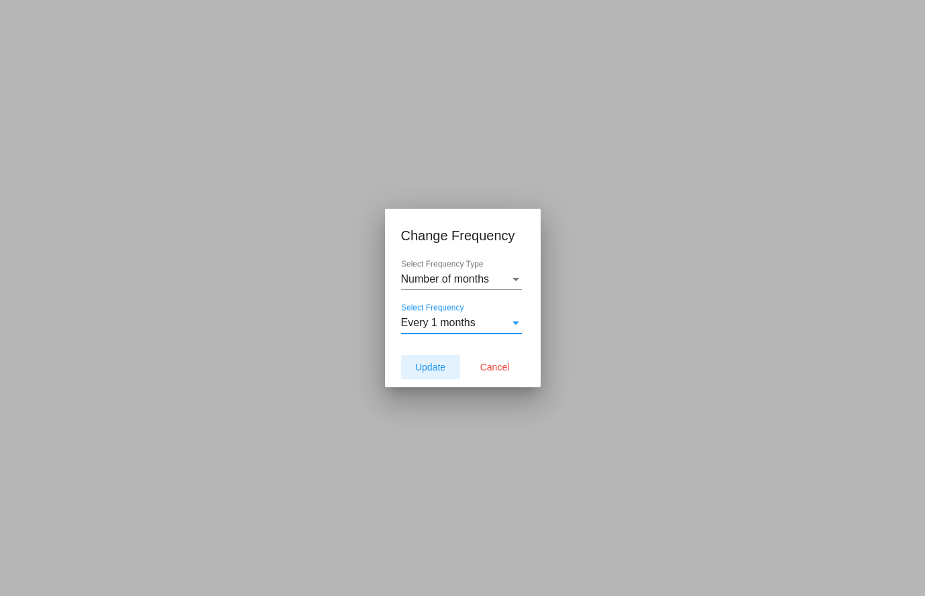 Image resolution: width=925 pixels, height=596 pixels. I want to click on span: Number of months, so click(445, 278).